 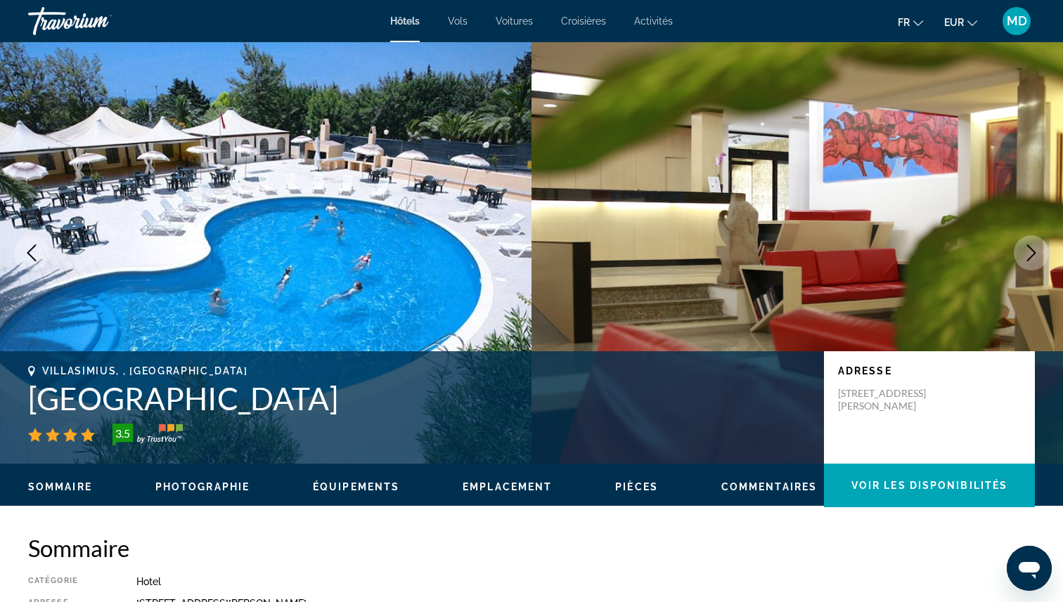 I want to click on button: Emplacement, so click(x=507, y=487).